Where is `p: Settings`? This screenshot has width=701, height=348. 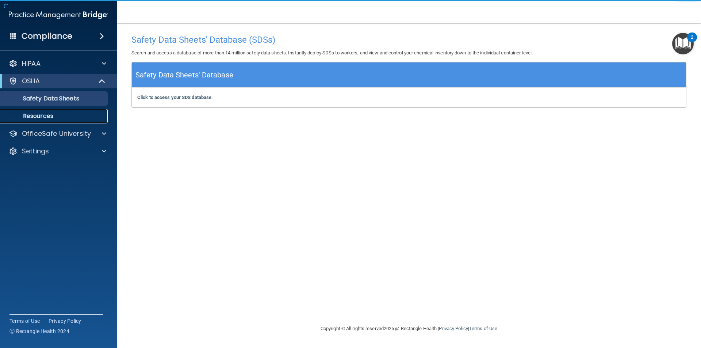
p: Settings is located at coordinates (35, 151).